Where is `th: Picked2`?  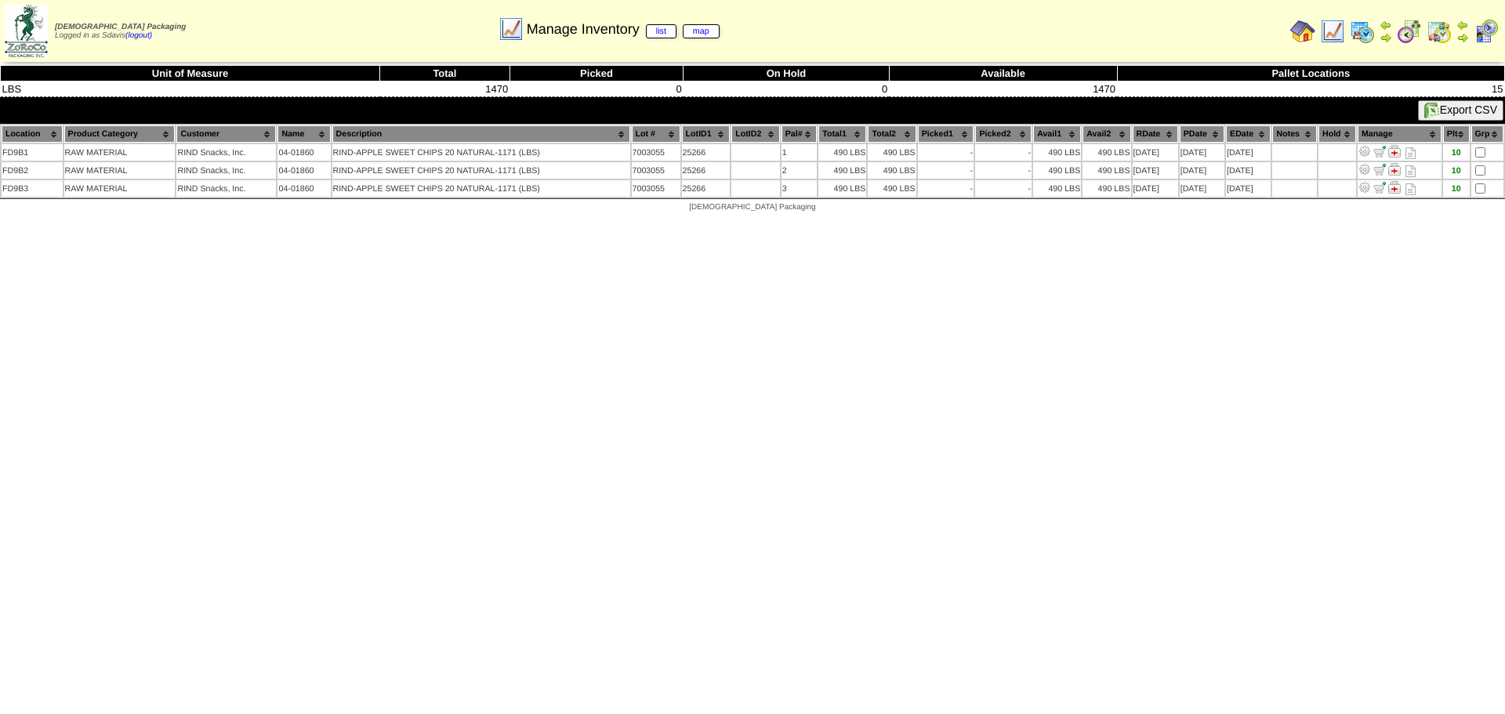
th: Picked2 is located at coordinates (1003, 134).